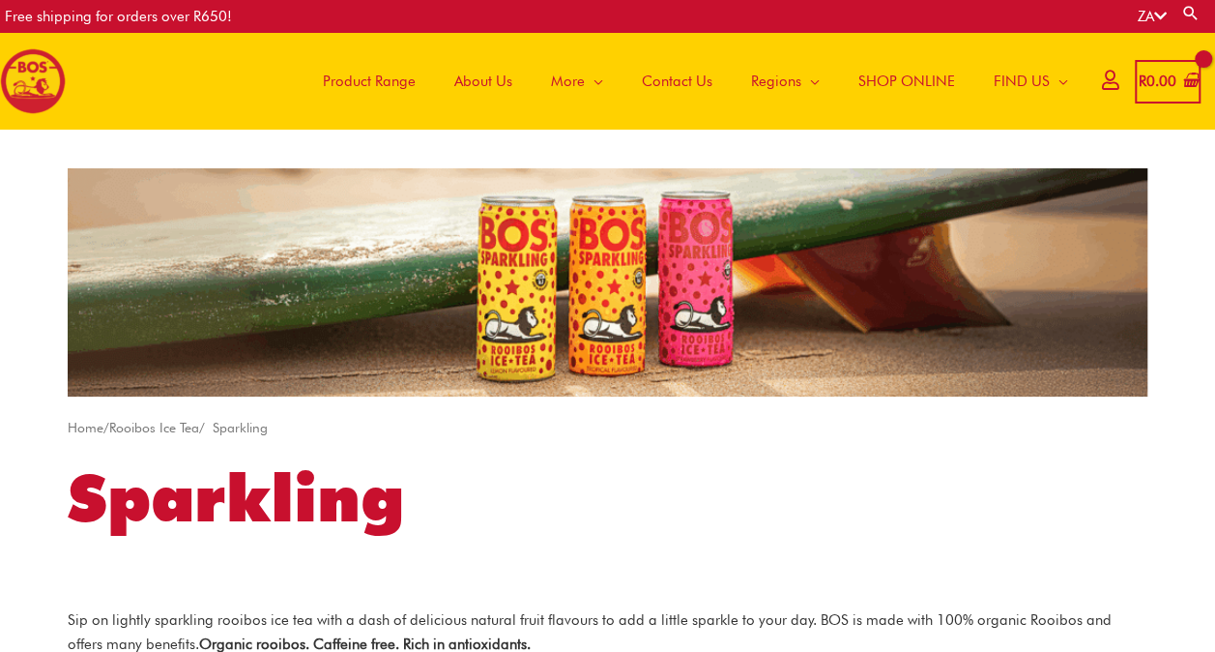 Image resolution: width=1215 pixels, height=652 pixels. I want to click on a: Product Range, so click(369, 81).